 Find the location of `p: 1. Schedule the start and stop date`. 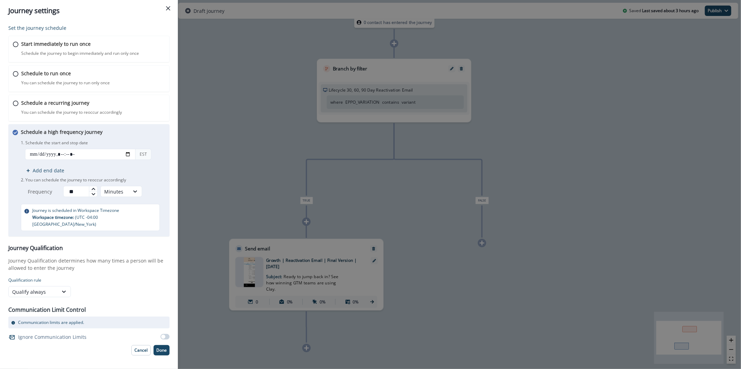

p: 1. Schedule the start and stop date is located at coordinates (93, 143).